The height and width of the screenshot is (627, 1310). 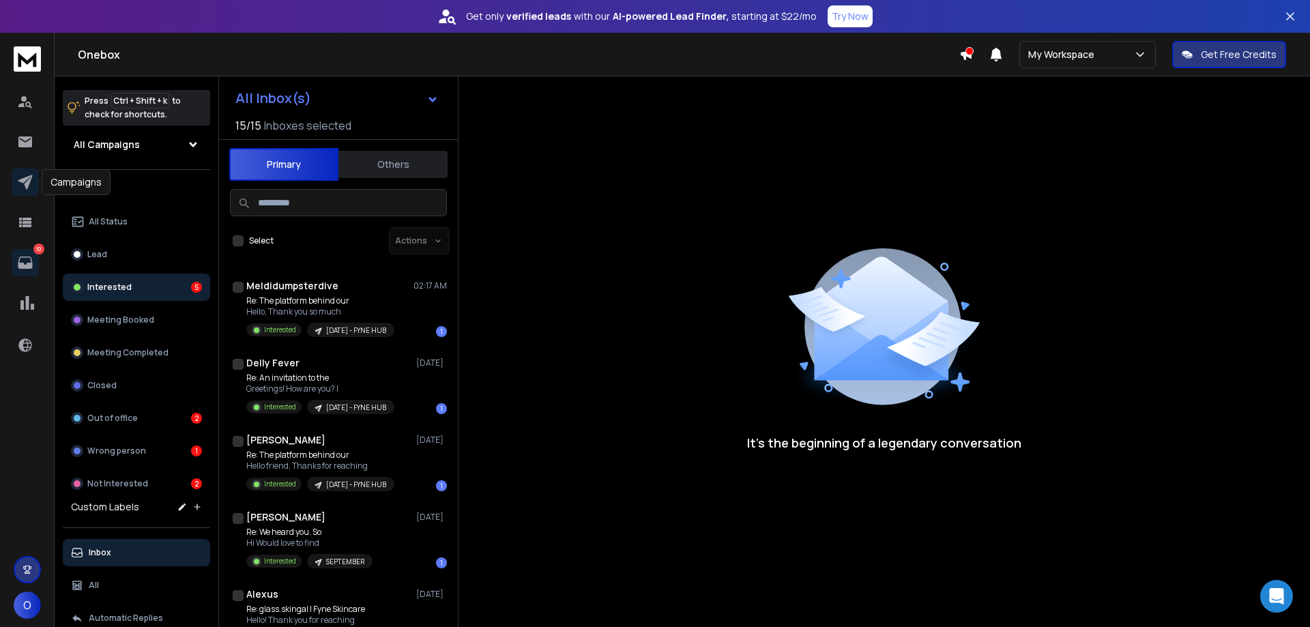 What do you see at coordinates (850, 16) in the screenshot?
I see `p: Try Now` at bounding box center [850, 16].